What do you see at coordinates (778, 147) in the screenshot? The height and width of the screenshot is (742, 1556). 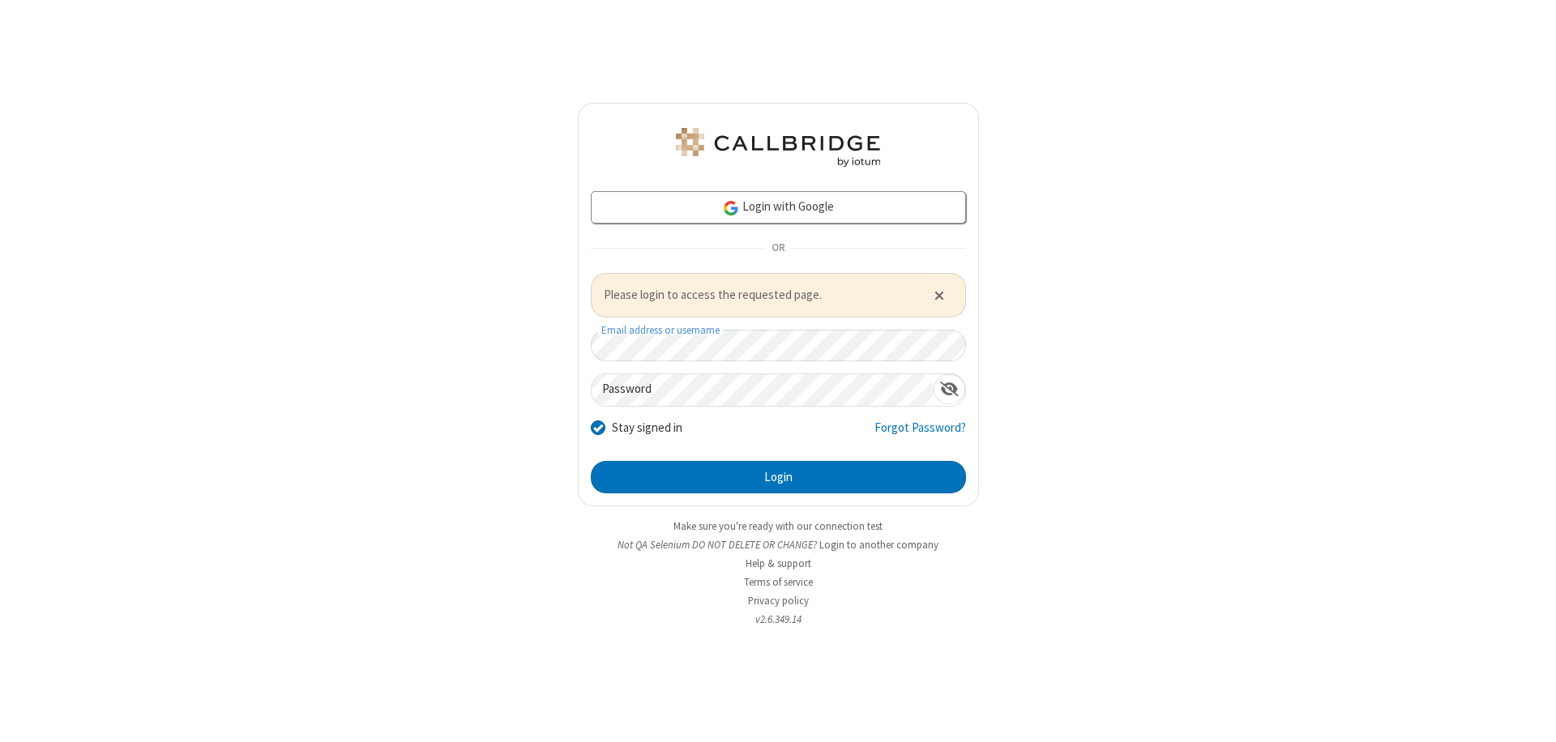 I see `img: QA Selenium DO NOT DELETE OR CHANGE` at bounding box center [778, 147].